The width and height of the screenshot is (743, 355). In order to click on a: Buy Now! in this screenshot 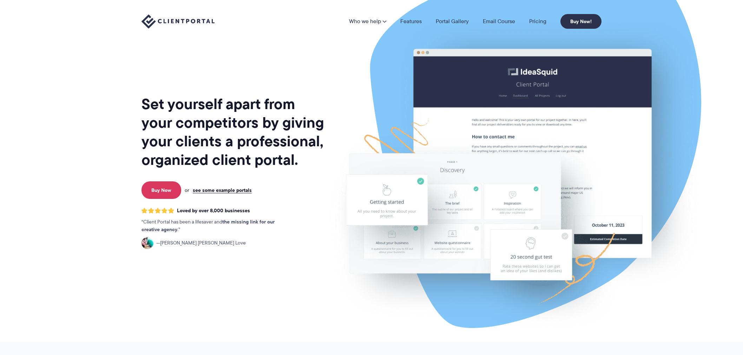, I will do `click(581, 21)`.